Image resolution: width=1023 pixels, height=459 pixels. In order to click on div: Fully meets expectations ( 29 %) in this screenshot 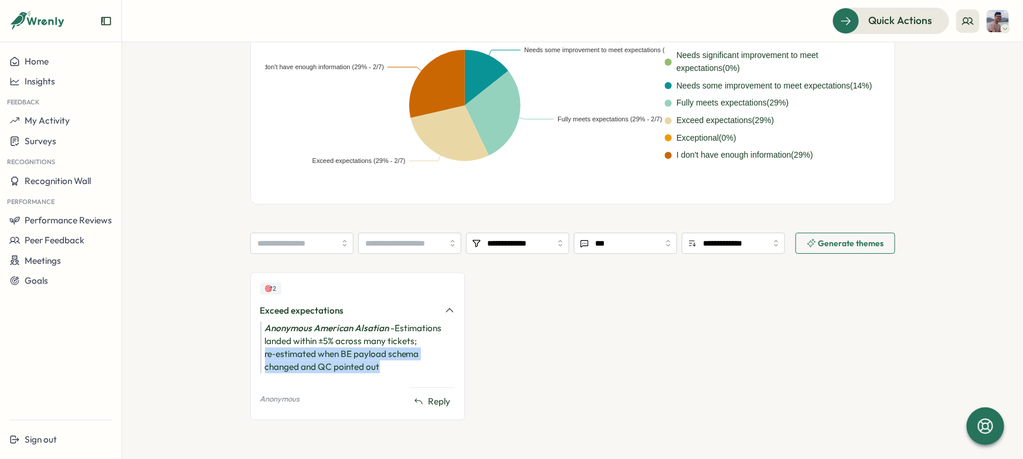, I will do `click(732, 103)`.